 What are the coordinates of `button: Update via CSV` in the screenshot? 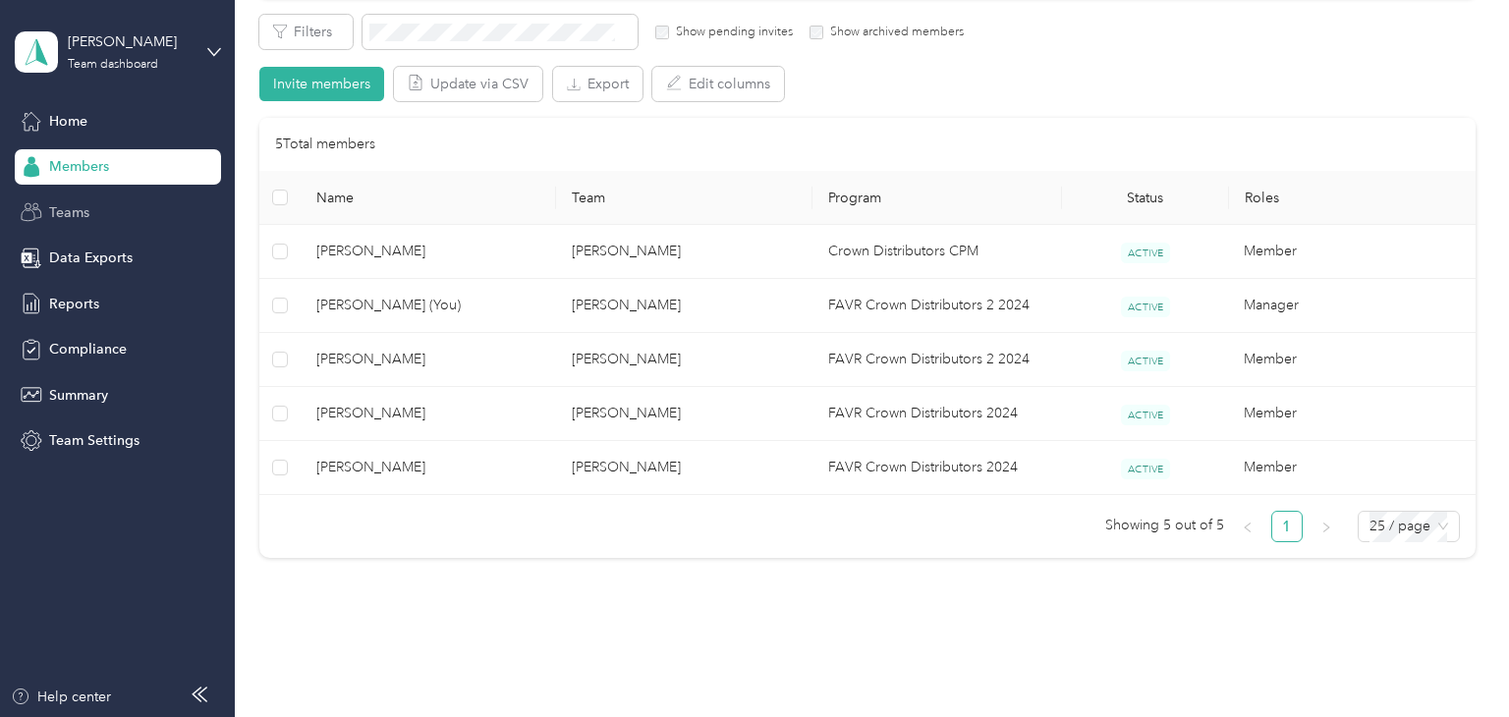 It's located at (468, 84).